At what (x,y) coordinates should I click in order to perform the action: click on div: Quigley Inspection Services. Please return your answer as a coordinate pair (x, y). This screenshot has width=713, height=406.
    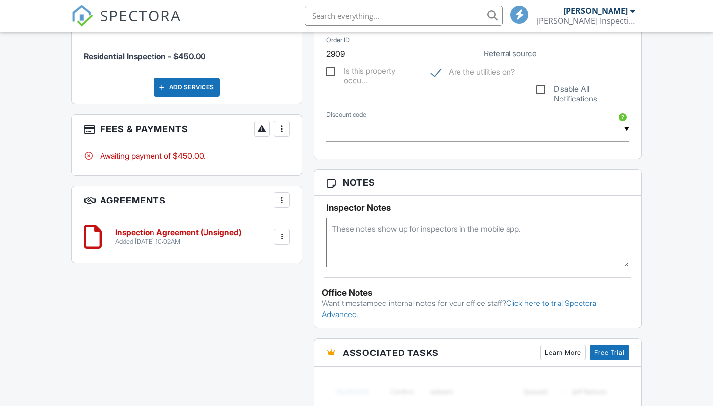
    Looking at the image, I should click on (586, 21).